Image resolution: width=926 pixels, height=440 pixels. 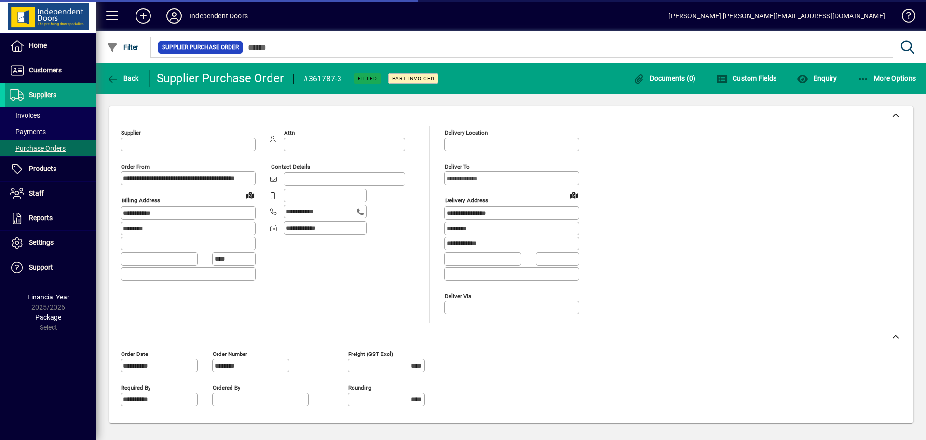 I want to click on span: Custom Fields, so click(x=747, y=78).